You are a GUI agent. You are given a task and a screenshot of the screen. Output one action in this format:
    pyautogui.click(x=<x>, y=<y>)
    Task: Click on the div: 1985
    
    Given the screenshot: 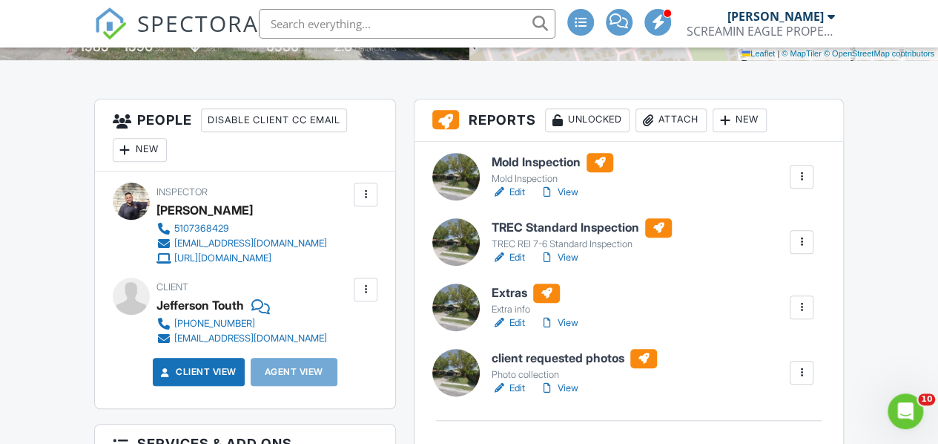 What is the action you would take?
    pyautogui.click(x=94, y=46)
    